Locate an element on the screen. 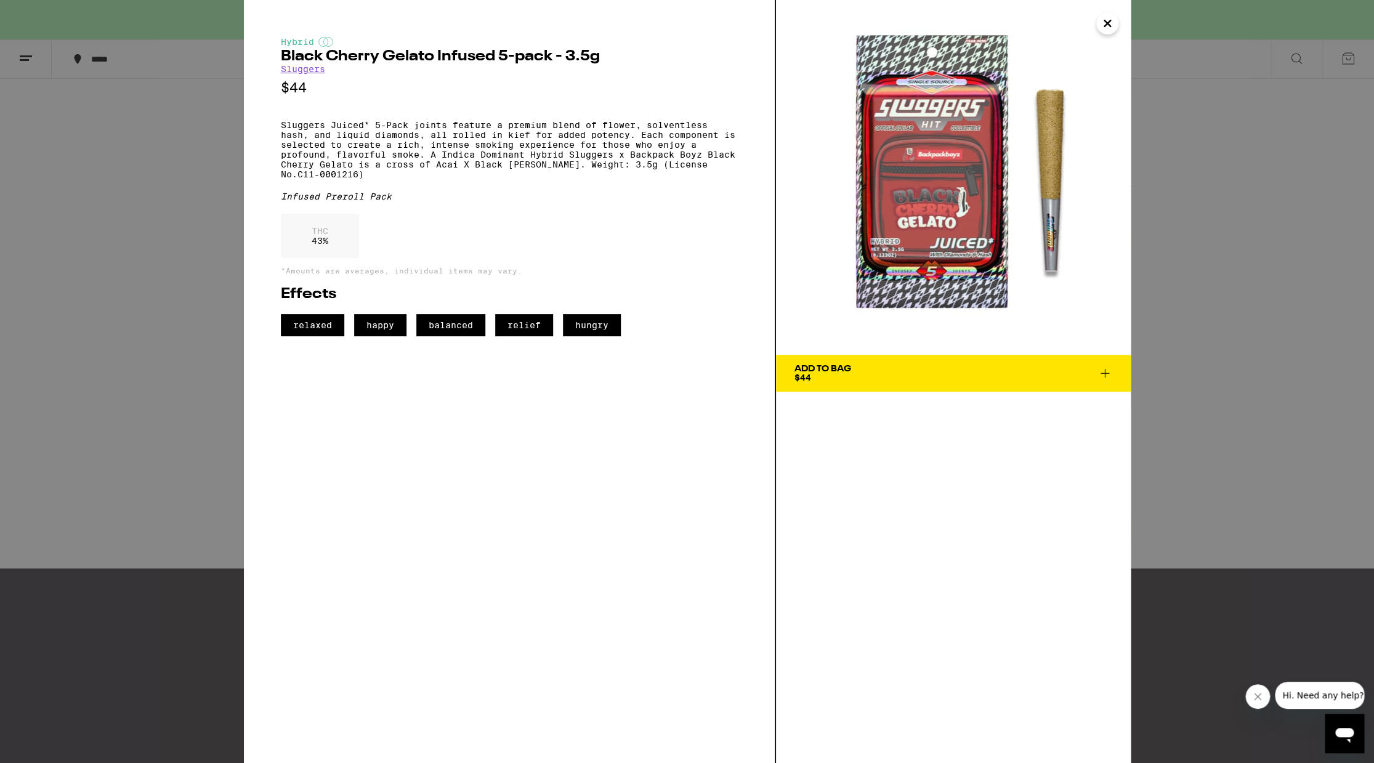 The image size is (1374, 763). img: hybridColor.svg is located at coordinates (326, 42).